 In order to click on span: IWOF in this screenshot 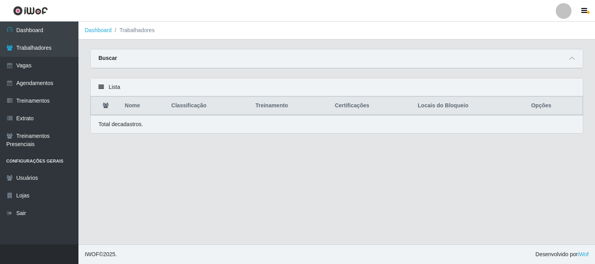, I will do `click(92, 255)`.